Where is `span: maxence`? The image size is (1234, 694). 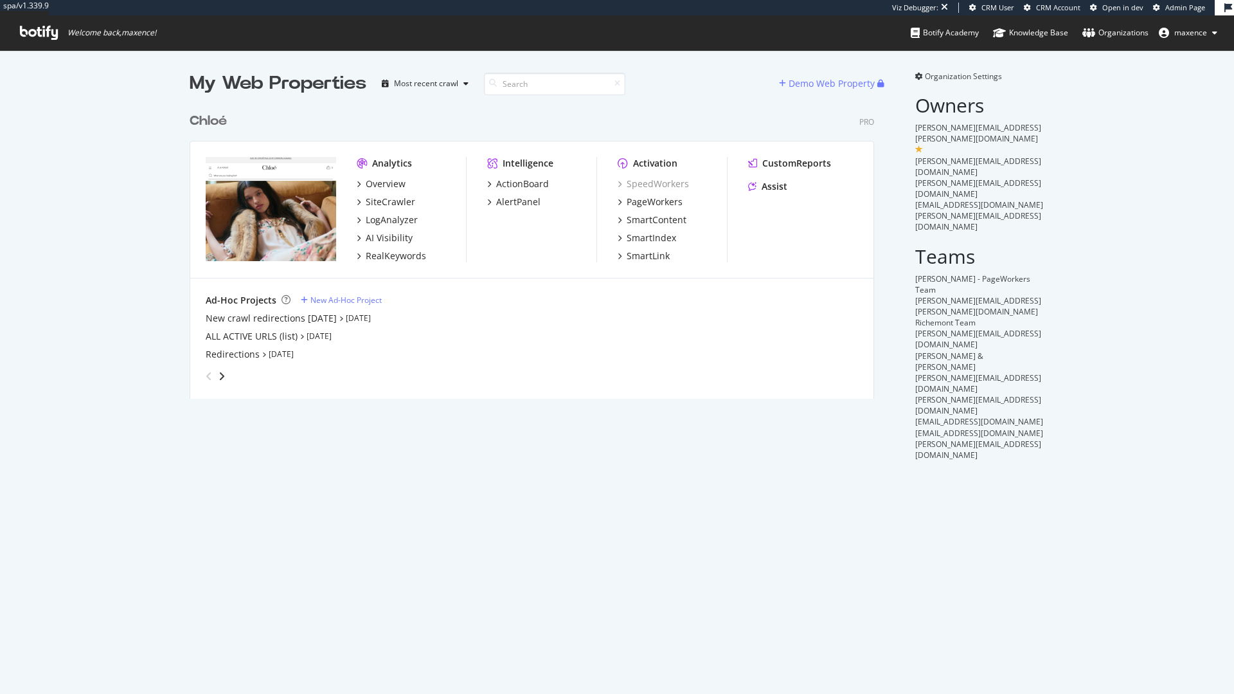 span: maxence is located at coordinates (1190, 32).